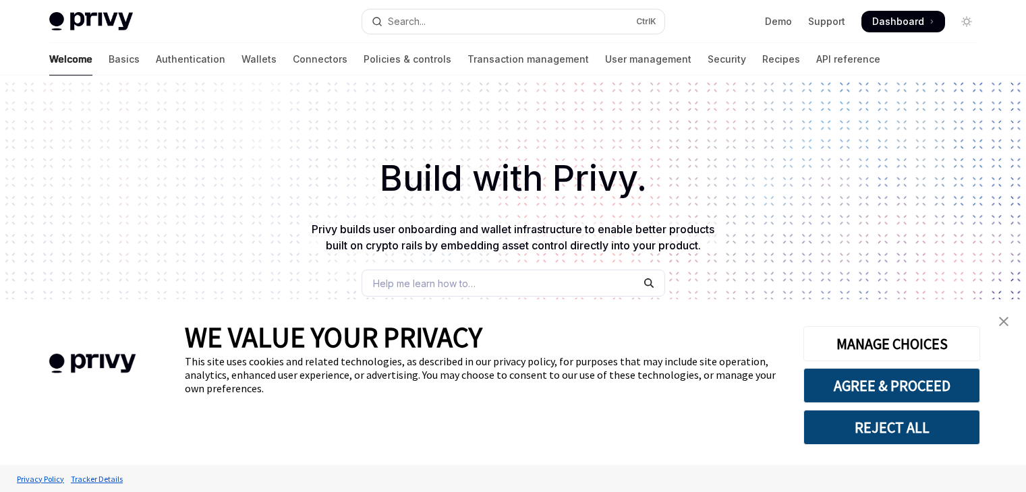 The height and width of the screenshot is (492, 1026). I want to click on div: This site uses cookies and related technologies, as described in our privacy policy, for purposes..., so click(484, 375).